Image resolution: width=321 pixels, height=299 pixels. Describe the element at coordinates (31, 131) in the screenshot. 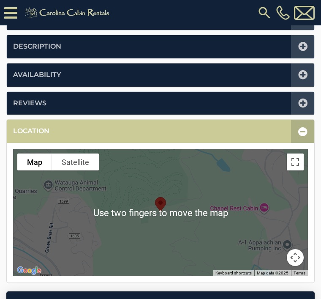

I see `a: Location` at that location.